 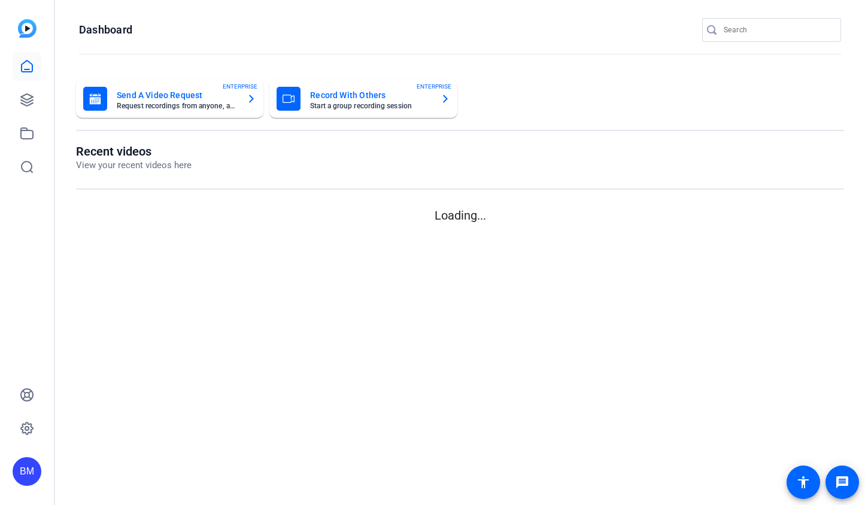 What do you see at coordinates (843, 483) in the screenshot?
I see `mat-icon: message` at bounding box center [843, 483].